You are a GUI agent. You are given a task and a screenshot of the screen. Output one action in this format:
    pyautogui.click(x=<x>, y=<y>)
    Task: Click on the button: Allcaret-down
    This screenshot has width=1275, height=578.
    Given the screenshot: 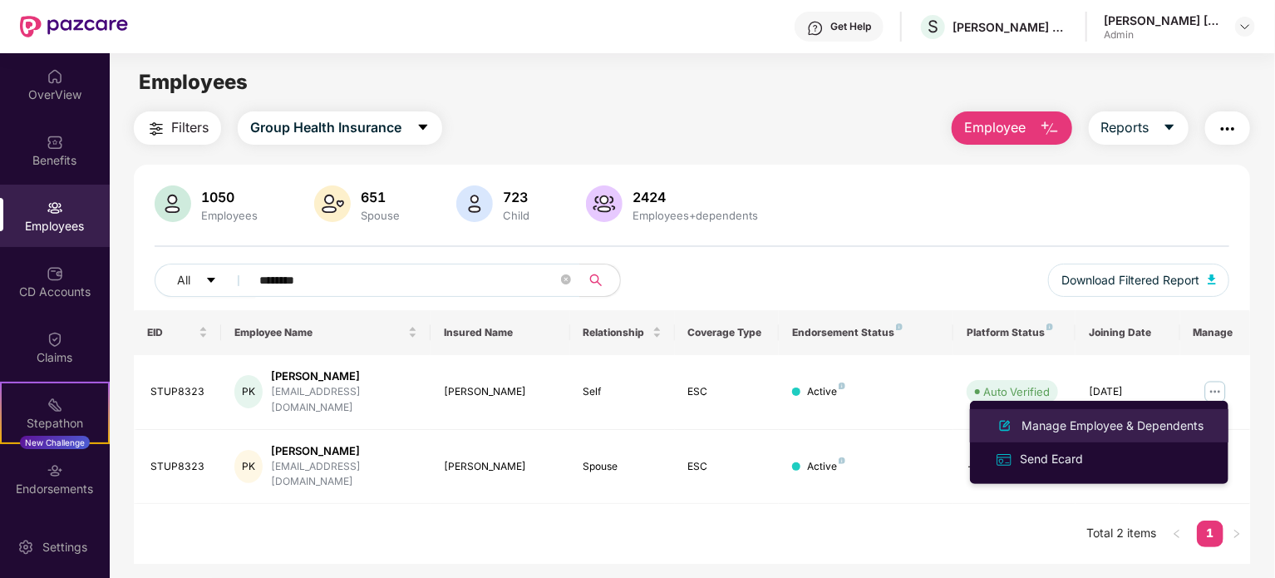 What is the action you would take?
    pyautogui.click(x=205, y=280)
    